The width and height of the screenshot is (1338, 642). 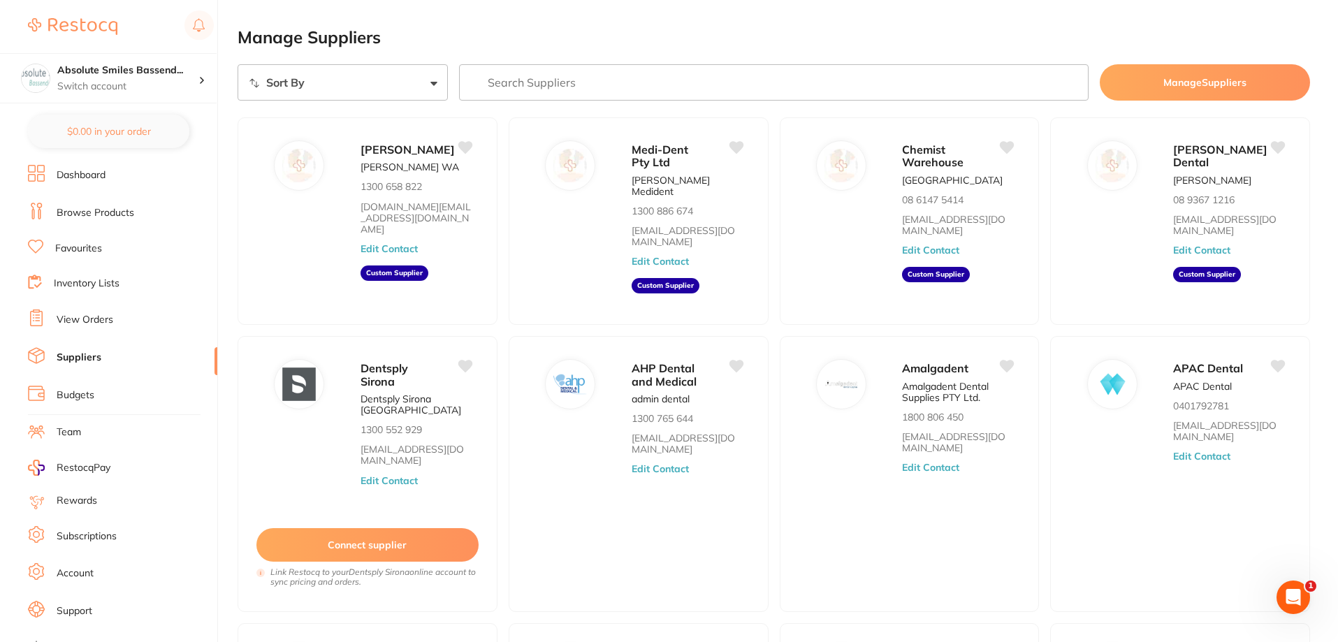 I want to click on input: Search Suppliers, so click(x=774, y=82).